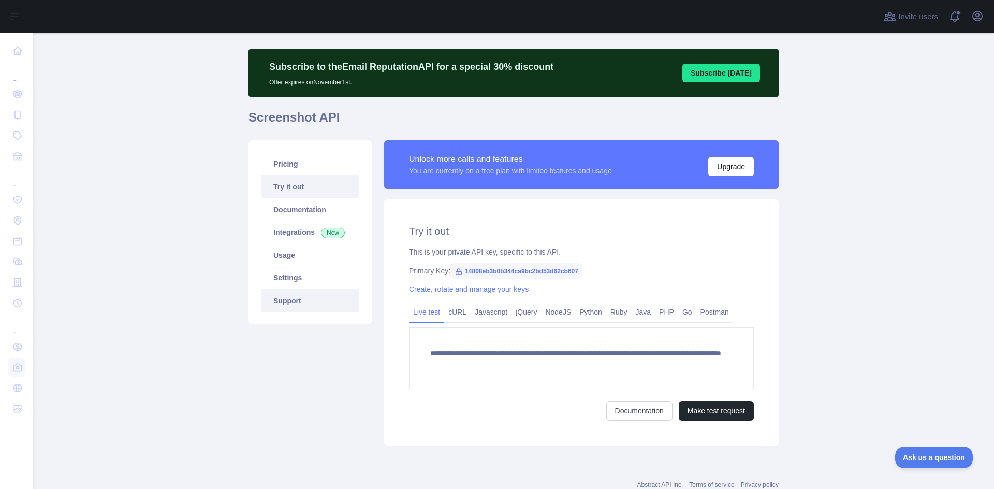 The height and width of the screenshot is (489, 994). I want to click on a: Live test, so click(427, 312).